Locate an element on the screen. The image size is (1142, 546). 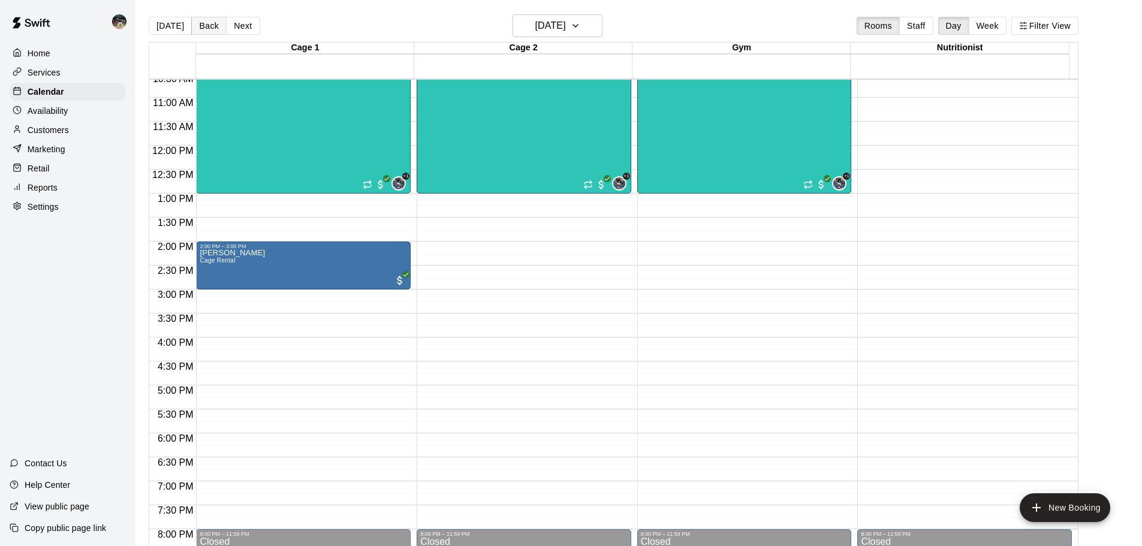
span: 11:00 AM is located at coordinates (173, 103).